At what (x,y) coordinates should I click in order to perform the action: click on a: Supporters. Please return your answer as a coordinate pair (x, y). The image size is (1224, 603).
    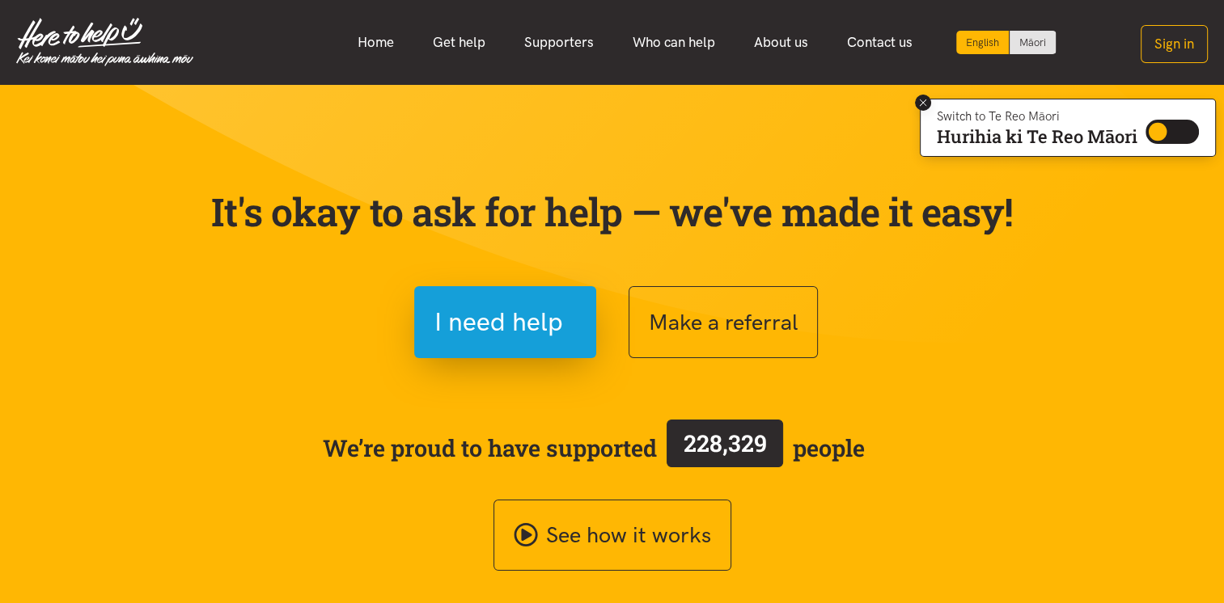
    Looking at the image, I should click on (559, 42).